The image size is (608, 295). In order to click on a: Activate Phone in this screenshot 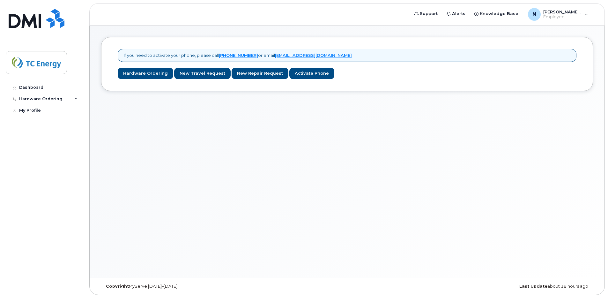, I will do `click(312, 73)`.